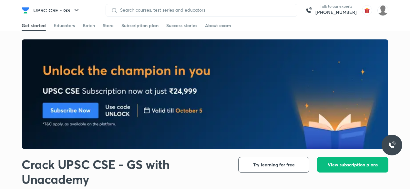 The height and width of the screenshot is (189, 410). Describe the element at coordinates (353, 165) in the screenshot. I see `span: View subscription plans` at that location.